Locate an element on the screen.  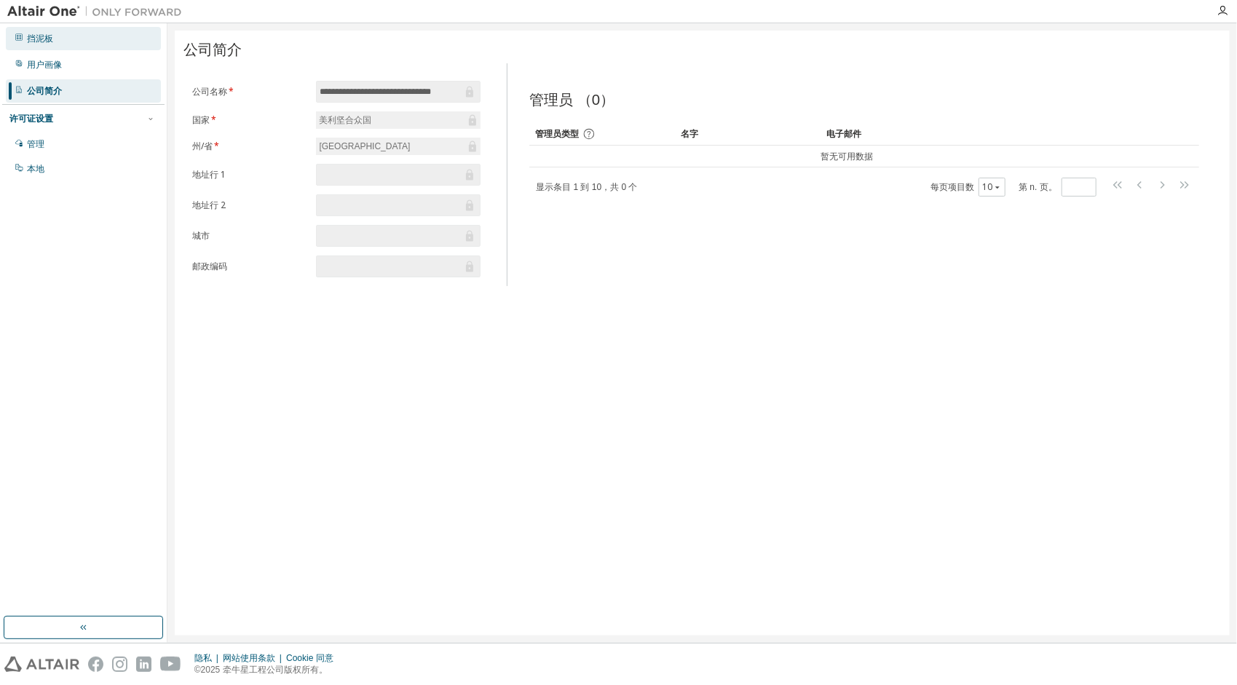
div: 许可证设置 is located at coordinates (31, 119).